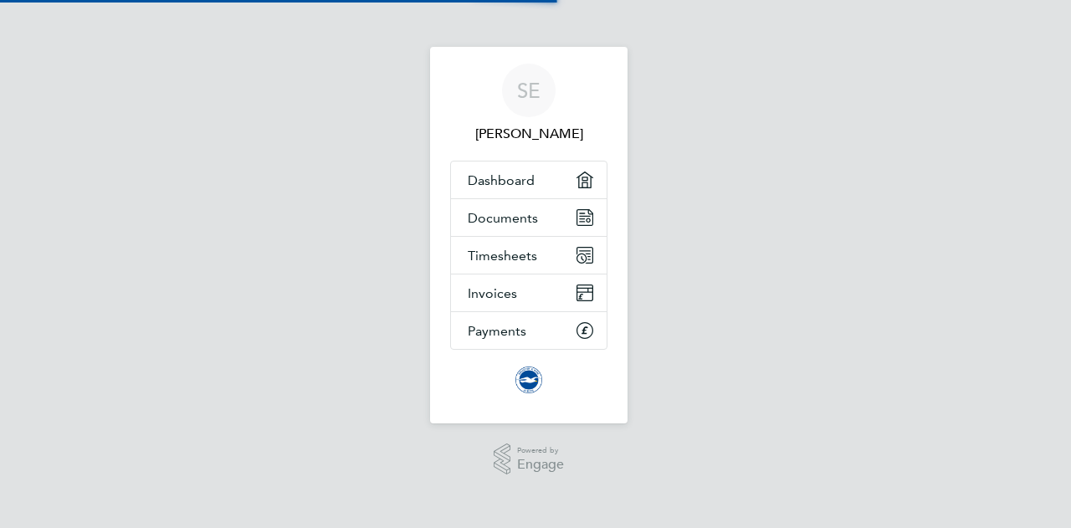 The width and height of the screenshot is (1071, 528). Describe the element at coordinates (529, 134) in the screenshot. I see `span: Sarah Evans` at that location.